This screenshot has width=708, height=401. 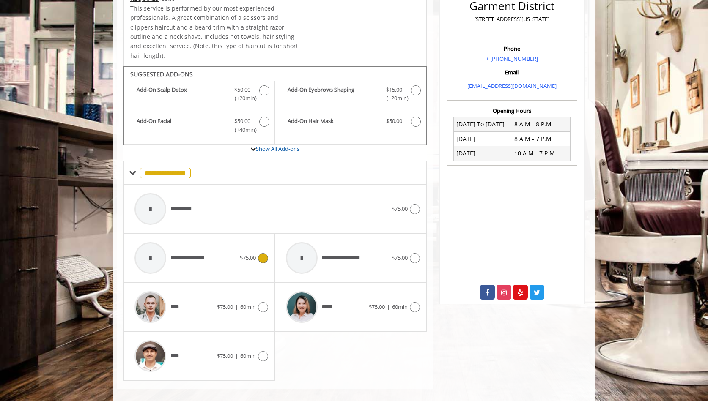 What do you see at coordinates (275, 106) in the screenshot?
I see `div: The Made Man Senior Barber Haircut And Beard Trim Add-onS` at bounding box center [275, 106].